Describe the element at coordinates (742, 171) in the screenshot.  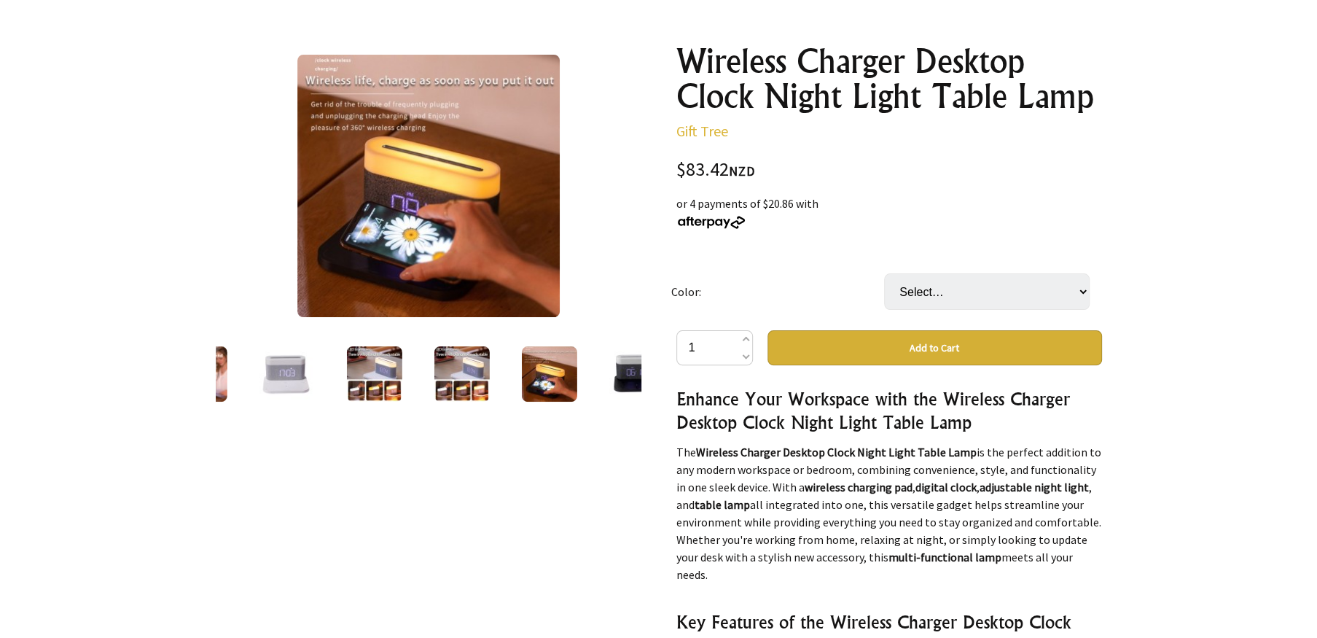
I see `span: NZD` at that location.